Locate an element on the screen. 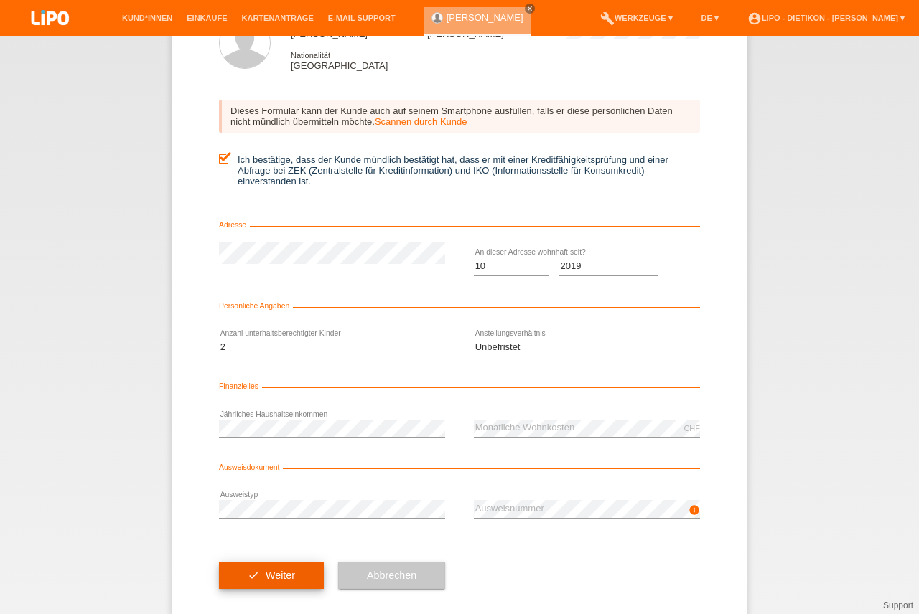  i: info is located at coordinates (694, 510).